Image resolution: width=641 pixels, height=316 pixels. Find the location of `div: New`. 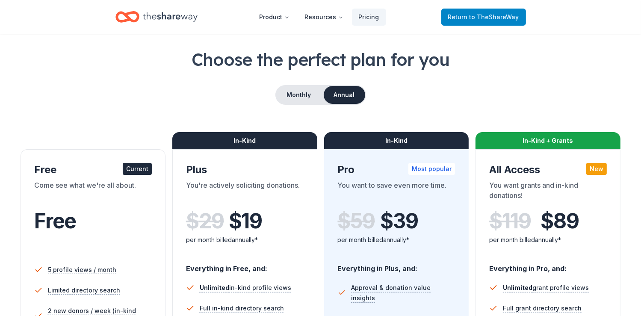

div: New is located at coordinates (597, 169).